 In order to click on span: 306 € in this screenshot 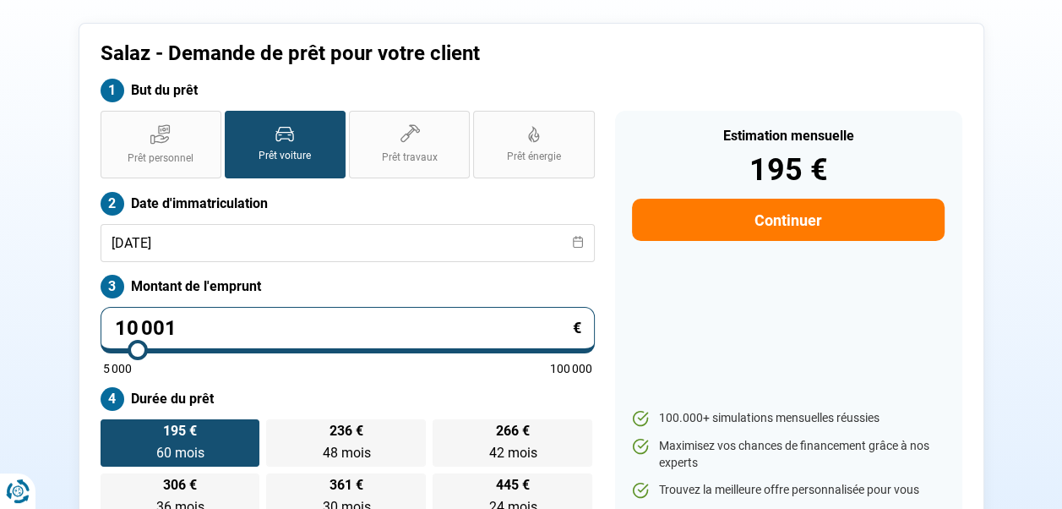, I will do `click(180, 485)`.